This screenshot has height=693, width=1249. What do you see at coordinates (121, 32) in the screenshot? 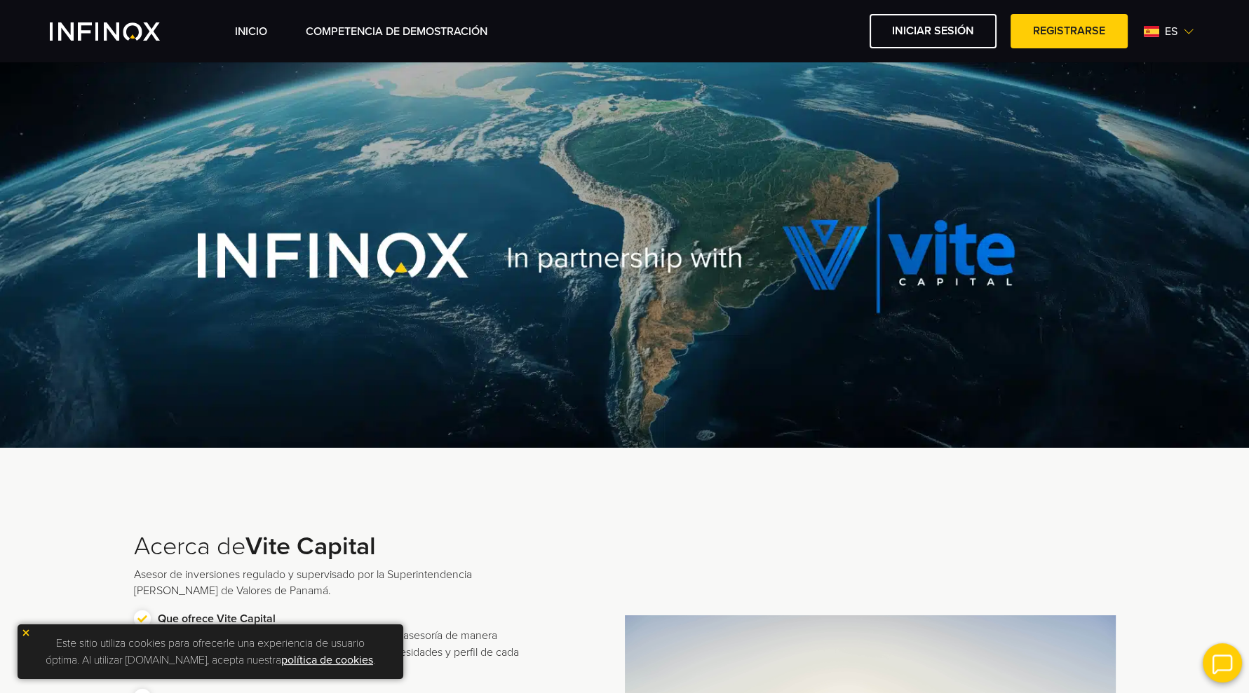
I see `a: INFINOX Vite` at bounding box center [121, 32].